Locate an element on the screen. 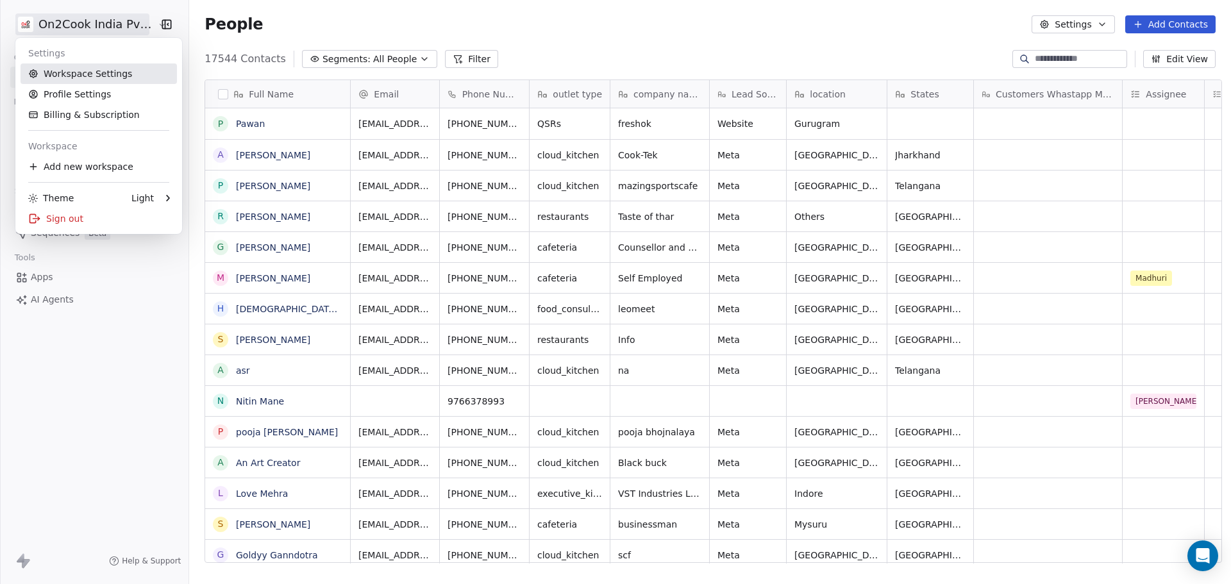 This screenshot has width=1231, height=584. a: Billing & Subscription is located at coordinates (99, 115).